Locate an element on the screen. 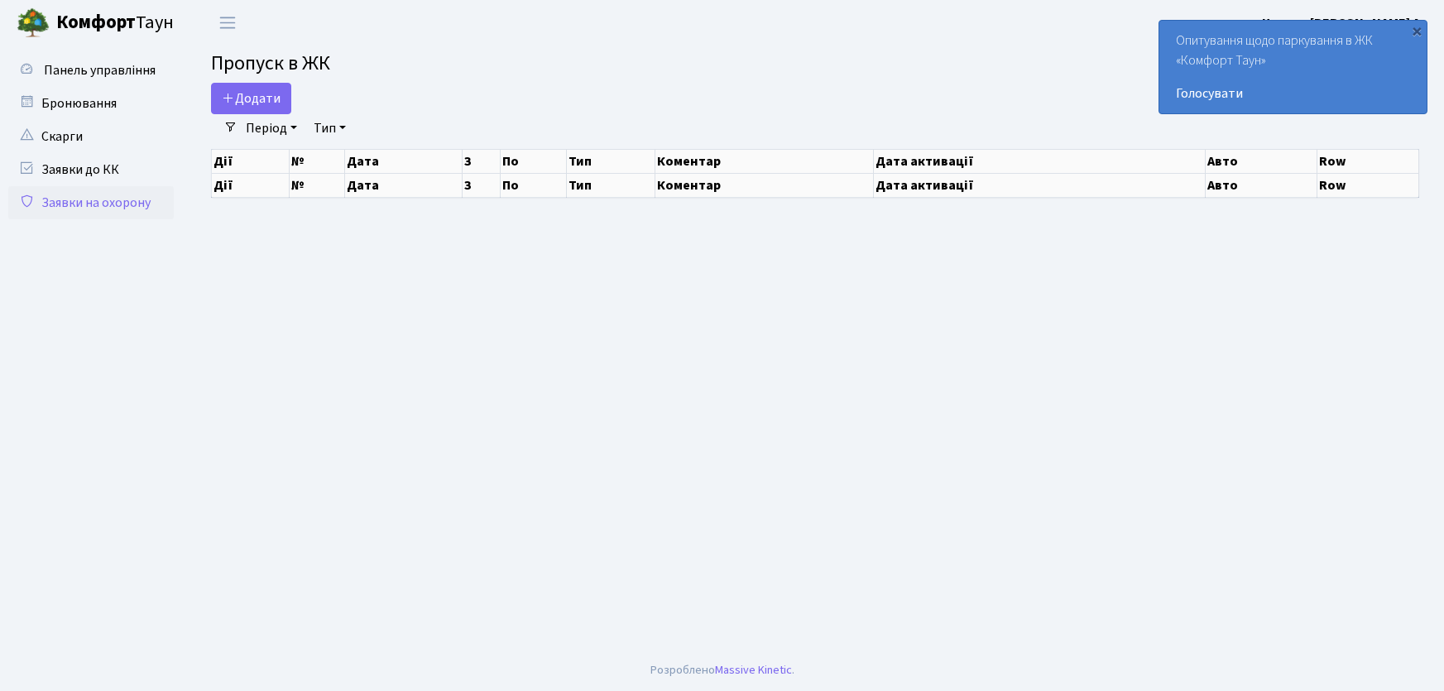 The height and width of the screenshot is (691, 1444). b: Комфорт is located at coordinates (96, 22).